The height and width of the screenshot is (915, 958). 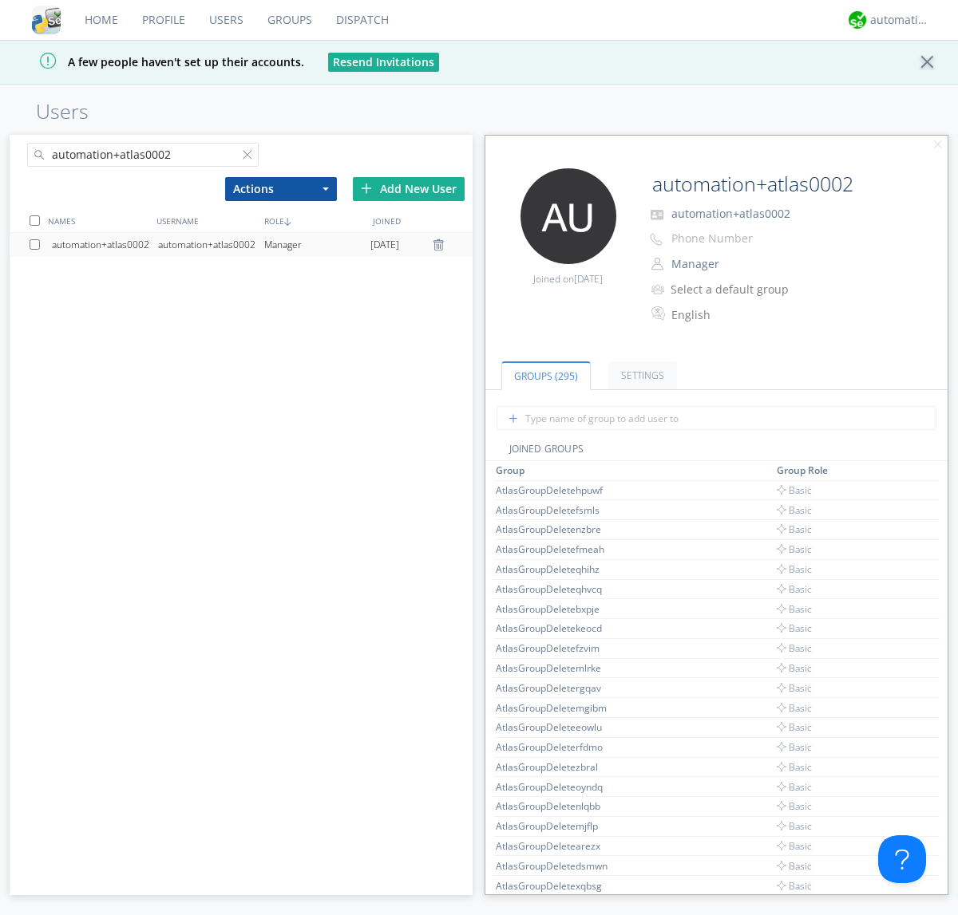 What do you see at coordinates (642, 375) in the screenshot?
I see `a: Settings` at bounding box center [642, 375].